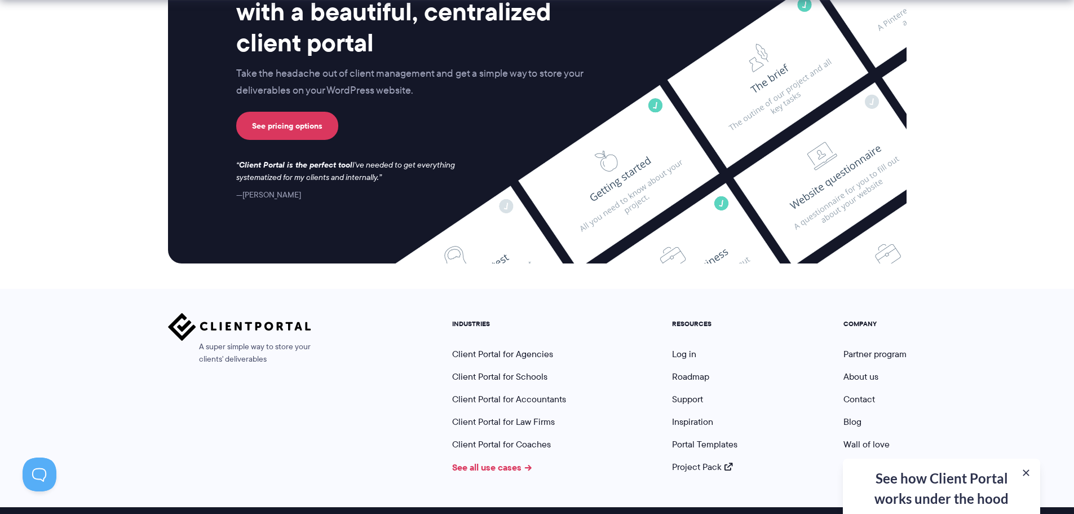 The height and width of the screenshot is (514, 1074). I want to click on a: Contact, so click(859, 399).